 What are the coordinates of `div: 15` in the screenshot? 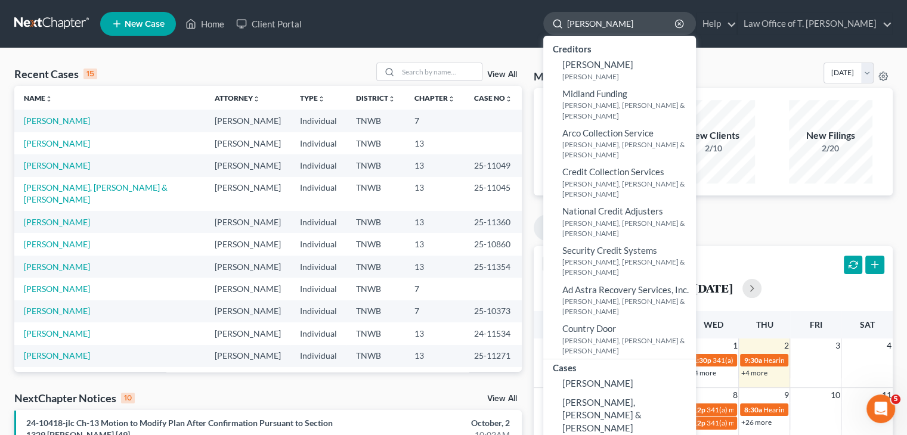 It's located at (90, 74).